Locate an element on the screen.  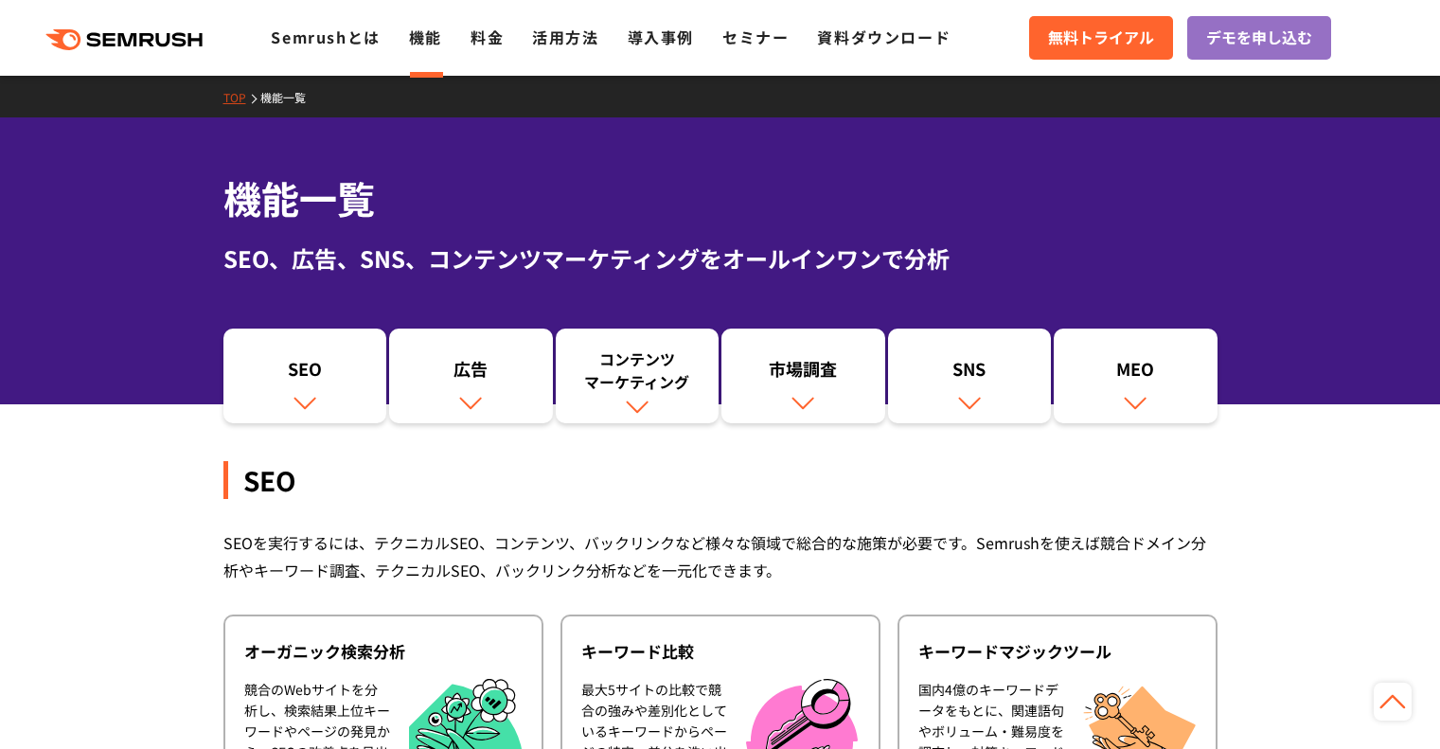
div: SEOを実行するには、テクニカルSEO、コンテンツ、バックリンクなど様々な領域で総合的な施策が必要です。Semrushを使えば競合ドメイン分析やキーワード調査、テクニカルSEO、バックリンク分析... is located at coordinates (720, 557).